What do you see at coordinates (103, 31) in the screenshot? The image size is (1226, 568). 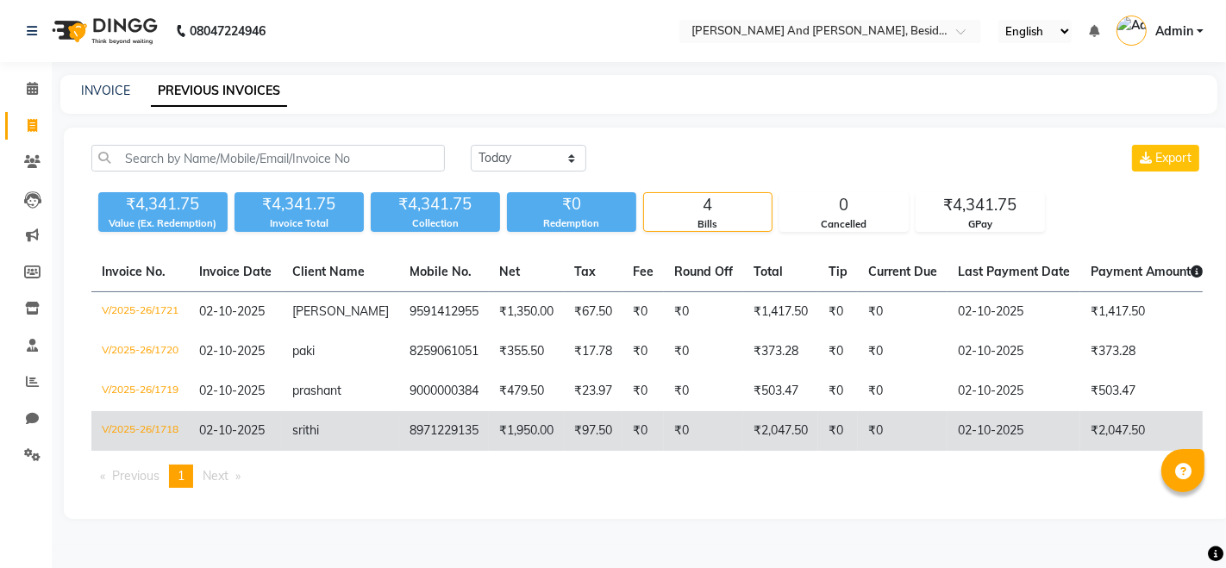 I see `img: logo` at bounding box center [103, 31].